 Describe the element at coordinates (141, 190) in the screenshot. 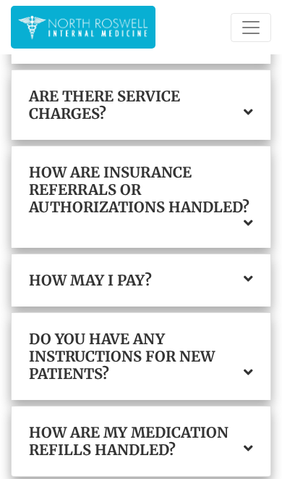

I see `h3: How are insurance referrals or authorizations handled?` at that location.